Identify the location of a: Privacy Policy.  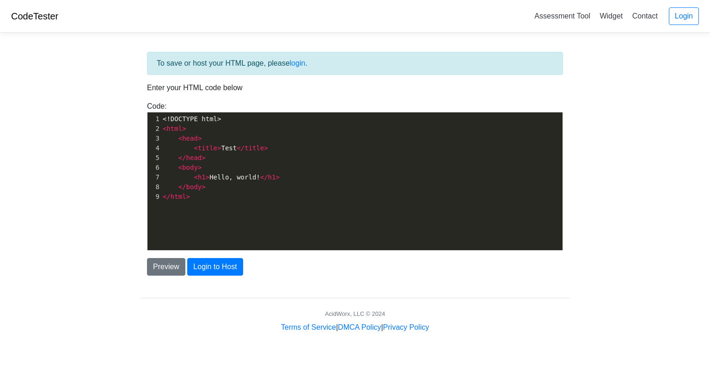
(406, 327).